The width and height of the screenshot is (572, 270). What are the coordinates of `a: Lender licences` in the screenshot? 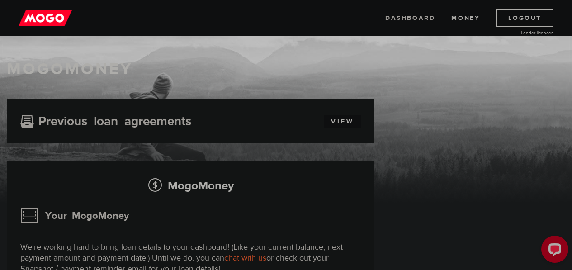 It's located at (520, 33).